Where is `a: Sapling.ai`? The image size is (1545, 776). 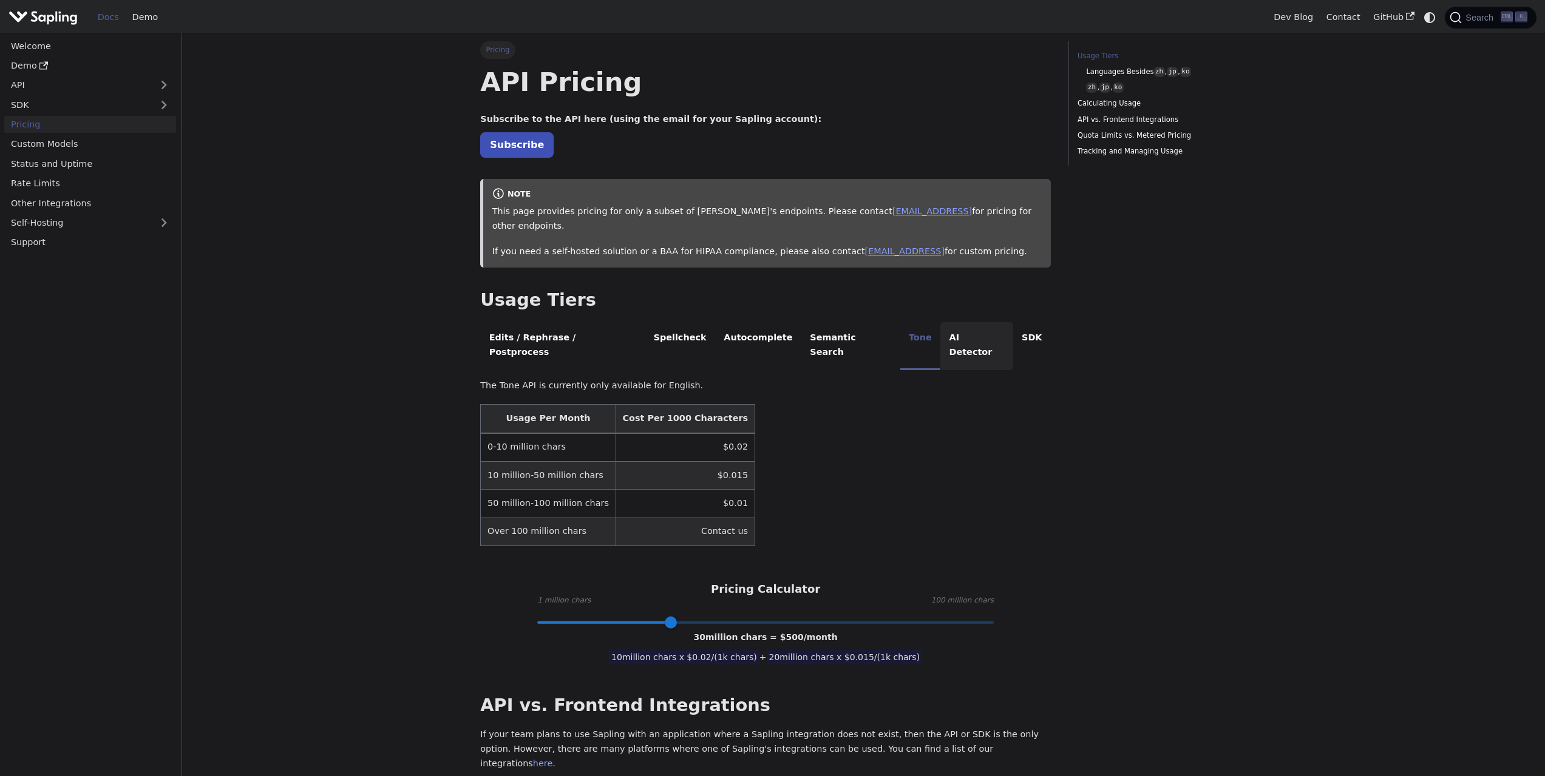 a: Sapling.ai is located at coordinates (45, 17).